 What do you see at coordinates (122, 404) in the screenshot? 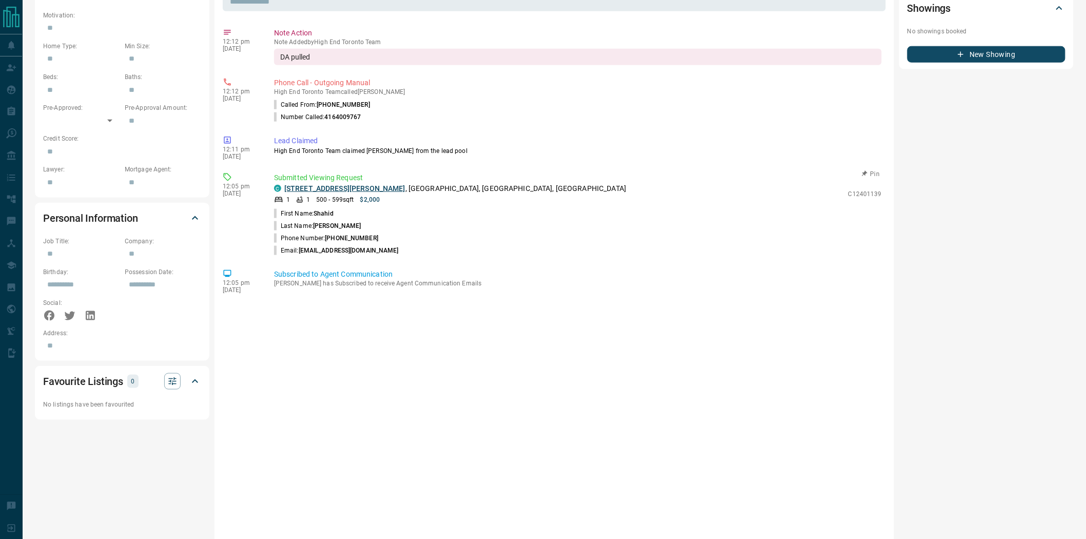
I see `p: No listings have been favourited` at bounding box center [122, 404].